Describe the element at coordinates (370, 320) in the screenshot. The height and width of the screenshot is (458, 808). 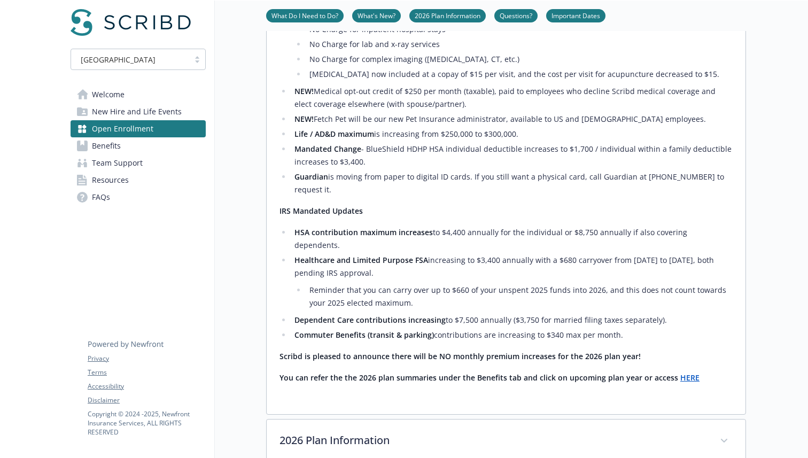
I see `strong: Dependent Care contributions increasing` at that location.